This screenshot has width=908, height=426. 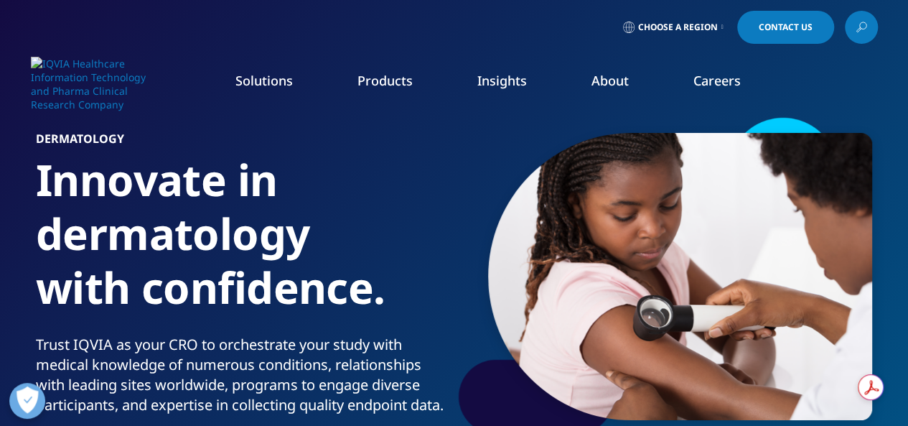 What do you see at coordinates (610, 80) in the screenshot?
I see `a: About` at bounding box center [610, 80].